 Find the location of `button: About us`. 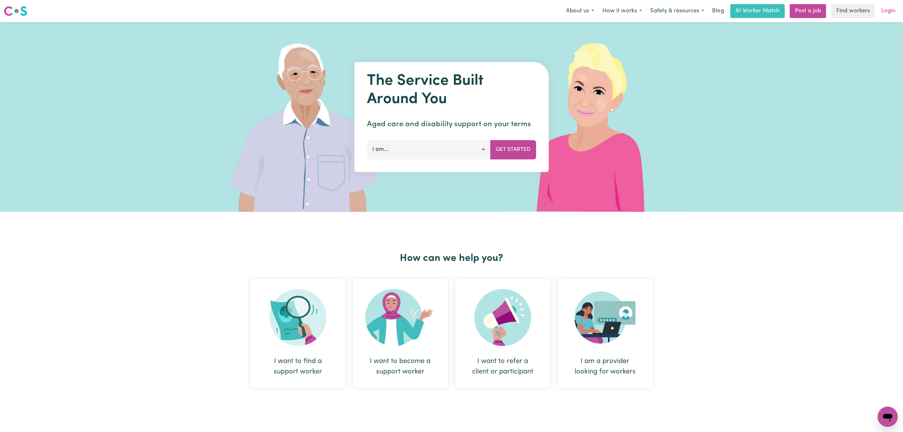

button: About us is located at coordinates (580, 11).